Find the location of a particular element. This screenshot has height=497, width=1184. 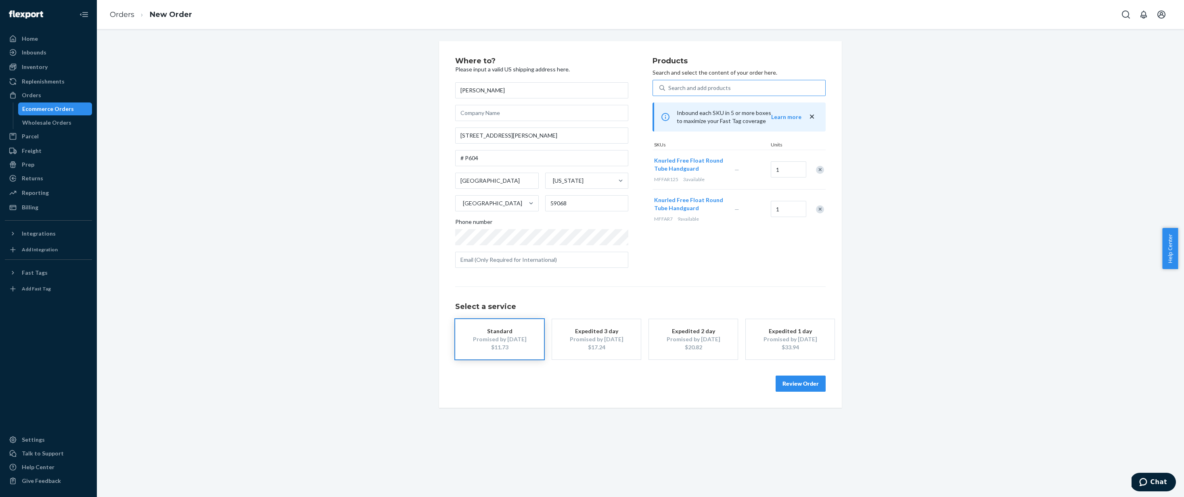

a: Add Fast Tag is located at coordinates (48, 289).